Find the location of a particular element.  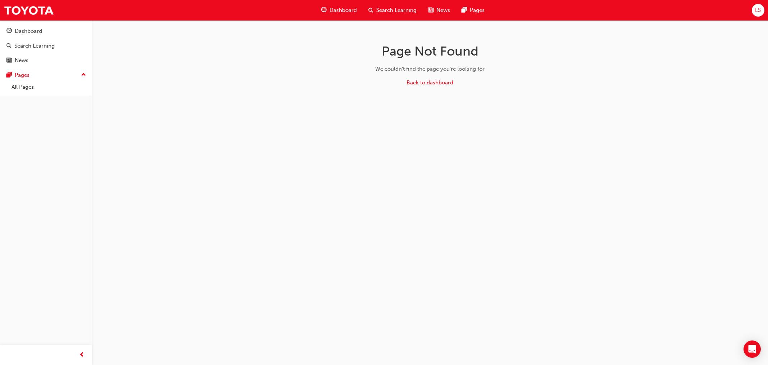

a: Dashboard is located at coordinates (46, 31).